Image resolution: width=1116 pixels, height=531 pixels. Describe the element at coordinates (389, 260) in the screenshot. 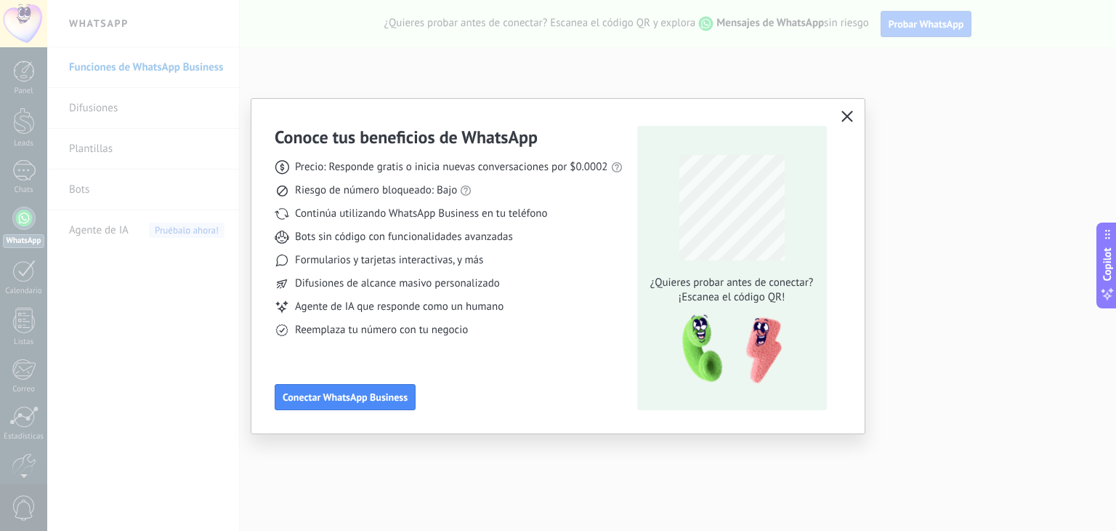

I see `span: Formularios y tarjetas interactivas, y más` at that location.